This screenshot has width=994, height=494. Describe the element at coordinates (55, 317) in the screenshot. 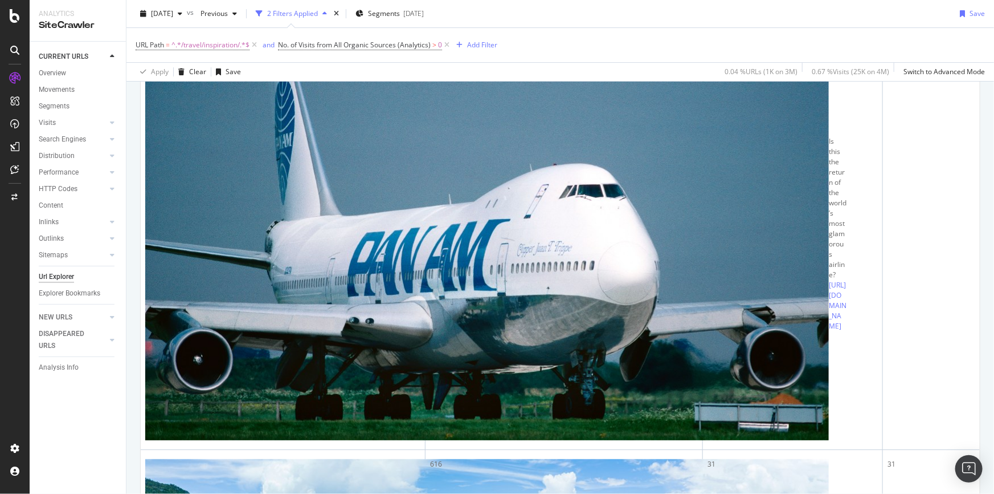

I see `div: NEW URLS` at that location.